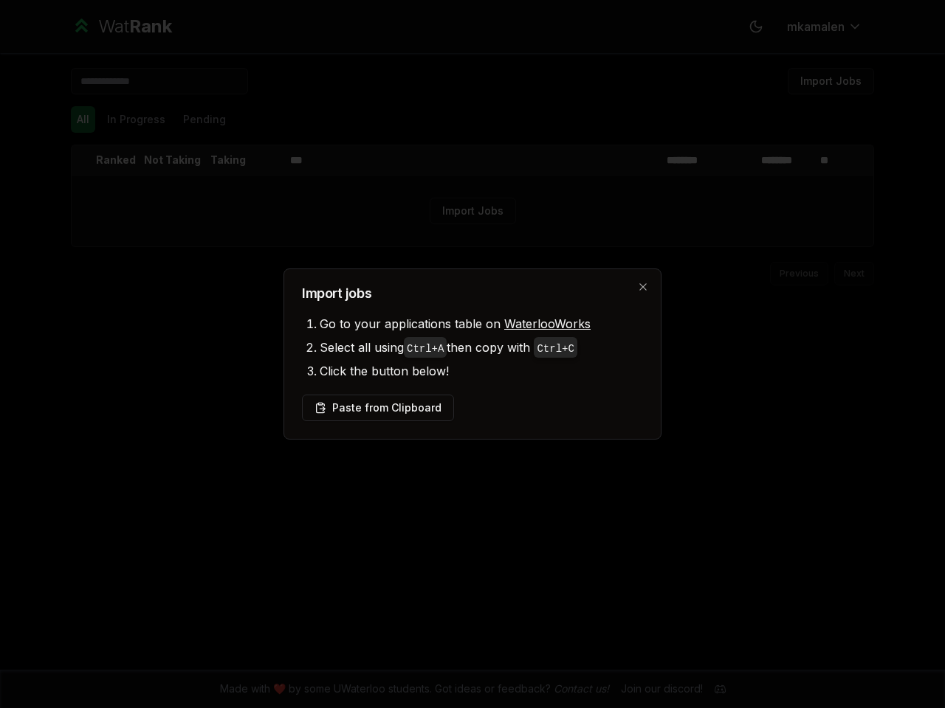 Image resolution: width=945 pixels, height=708 pixels. I want to click on li: Click the button below!, so click(481, 371).